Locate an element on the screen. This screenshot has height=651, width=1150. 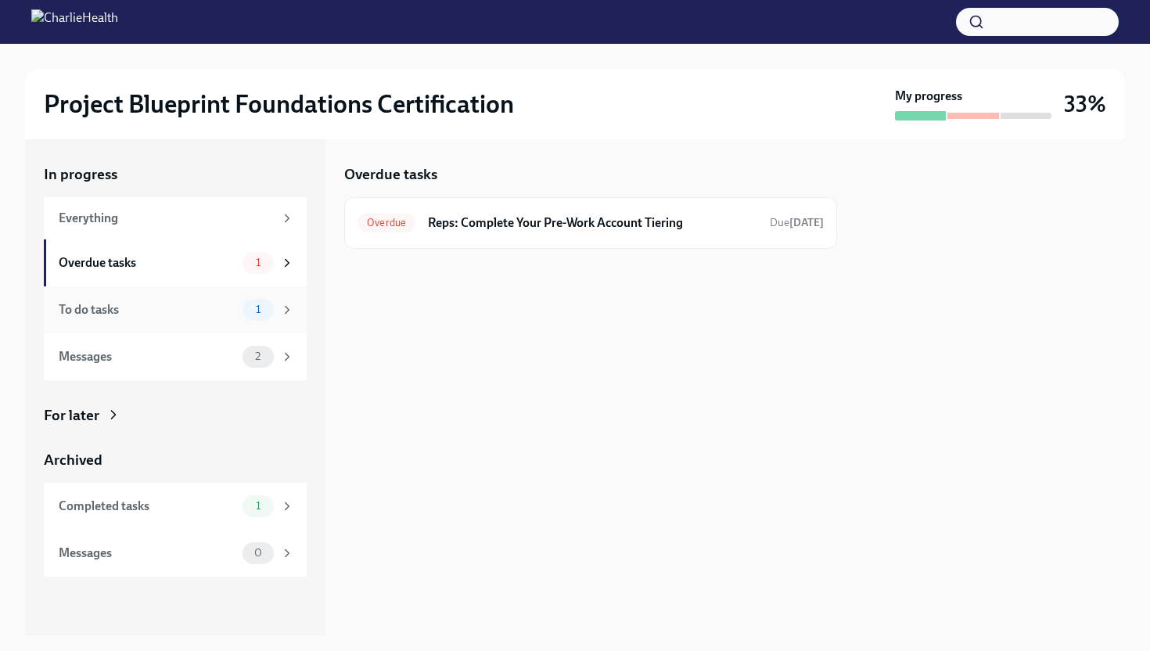
div: In progress is located at coordinates (175, 175).